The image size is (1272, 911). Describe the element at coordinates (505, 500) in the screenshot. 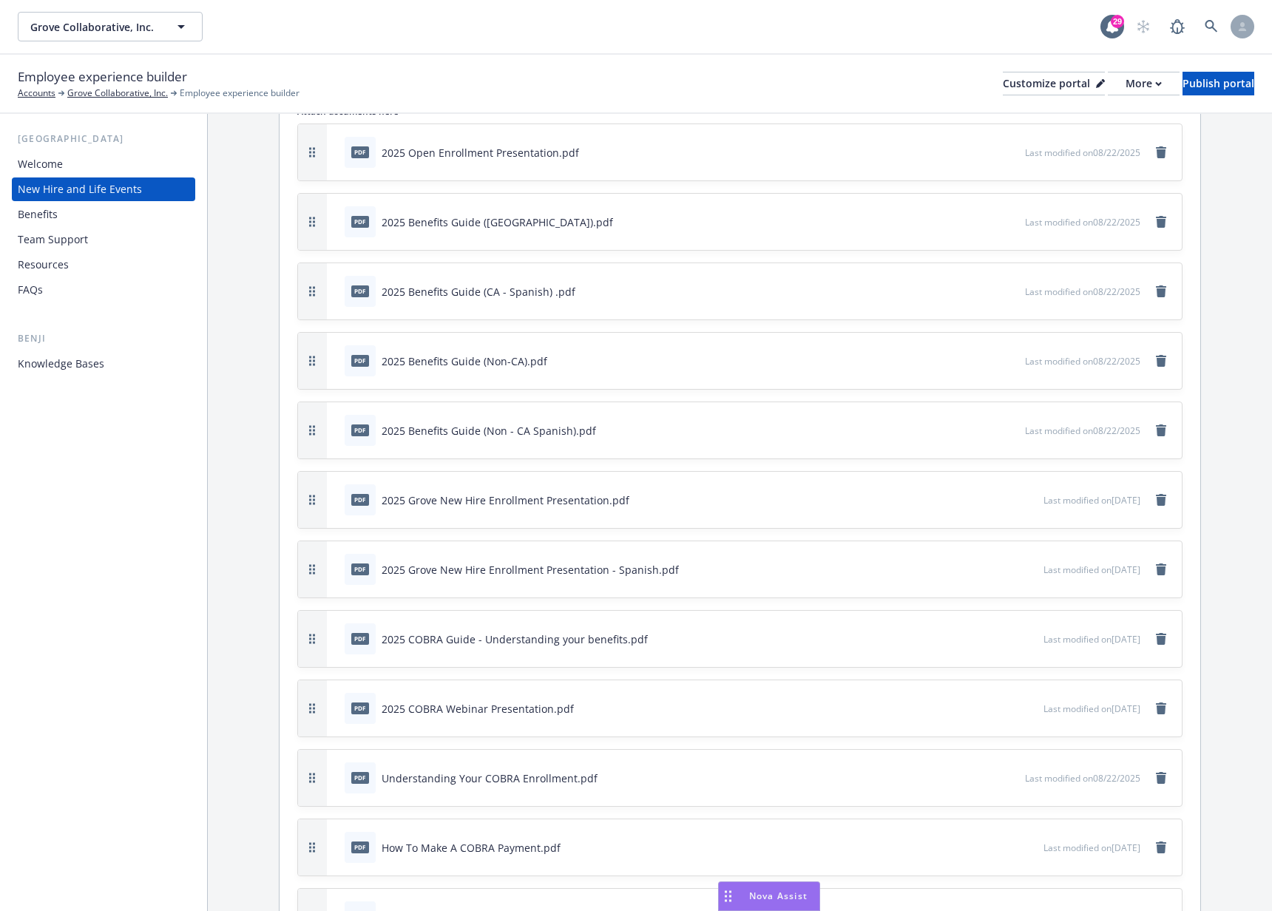

I see `div: 2025 Grove New Hire Enrollment Presentation.pdf` at that location.